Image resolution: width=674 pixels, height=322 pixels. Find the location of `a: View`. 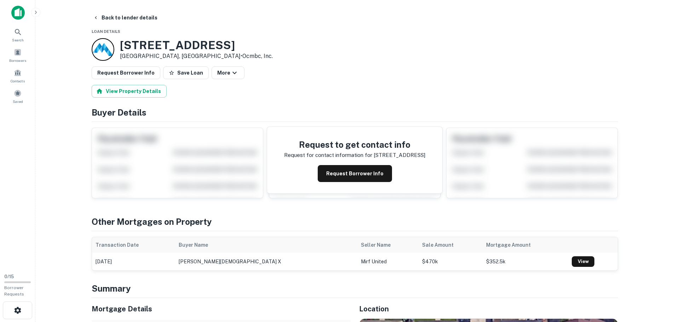

a: View is located at coordinates (583, 262).